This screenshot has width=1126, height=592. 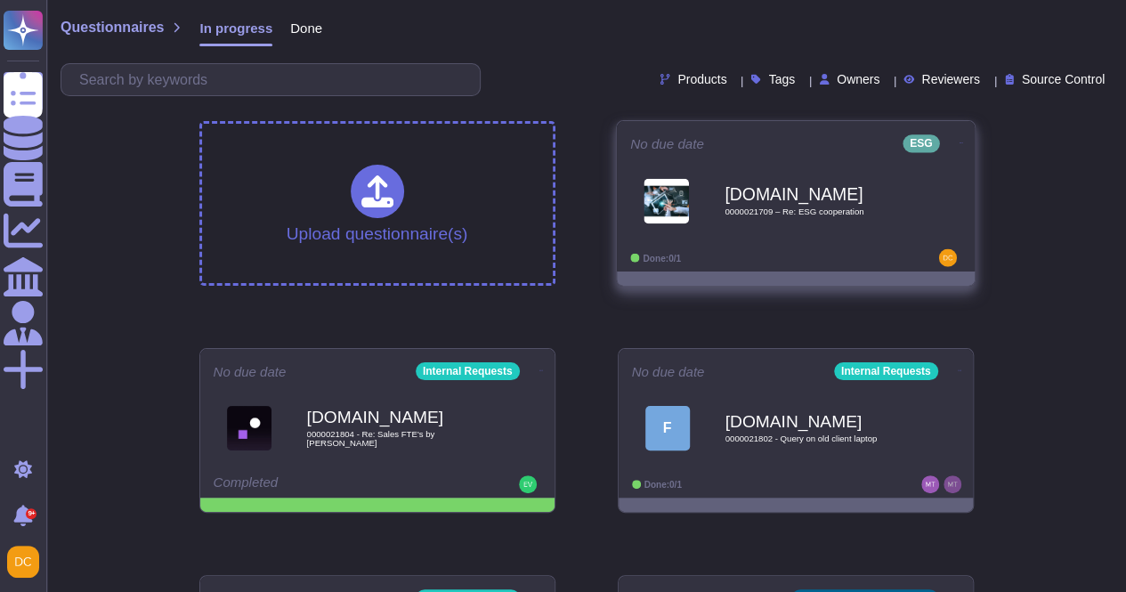 What do you see at coordinates (920, 143) in the screenshot?
I see `div: ESG` at bounding box center [920, 143].